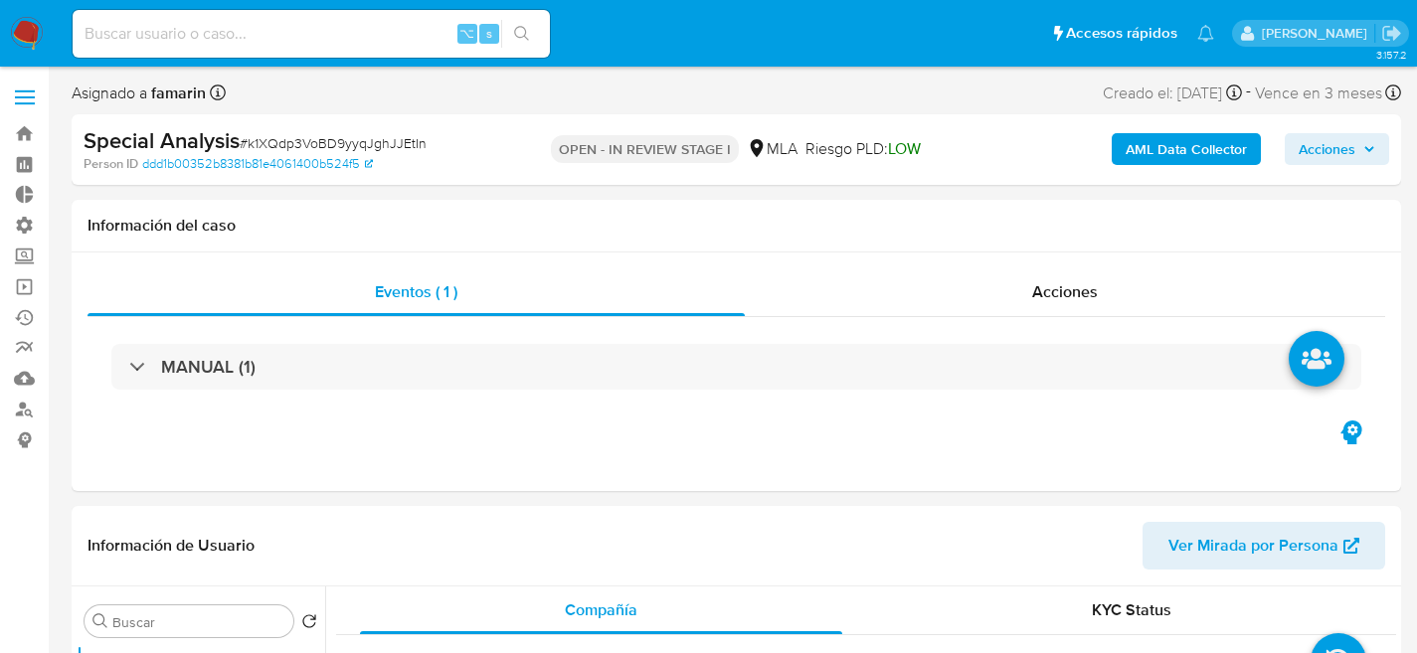 This screenshot has height=653, width=1417. What do you see at coordinates (644, 149) in the screenshot?
I see `p: OPEN - IN REVIEW STAGE I` at bounding box center [644, 149].